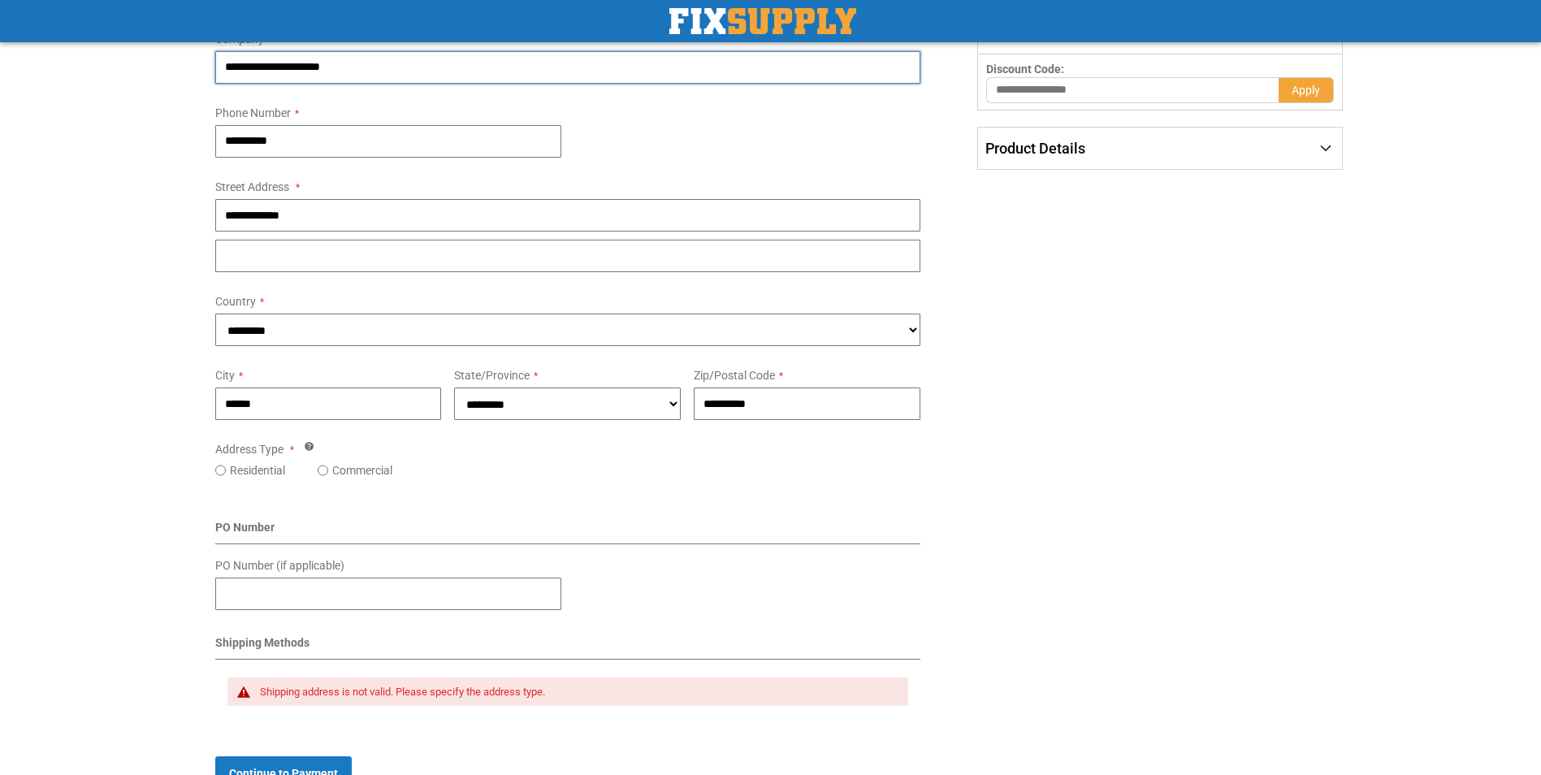 The image size is (1541, 775). What do you see at coordinates (225, 375) in the screenshot?
I see `span: City` at bounding box center [225, 375].